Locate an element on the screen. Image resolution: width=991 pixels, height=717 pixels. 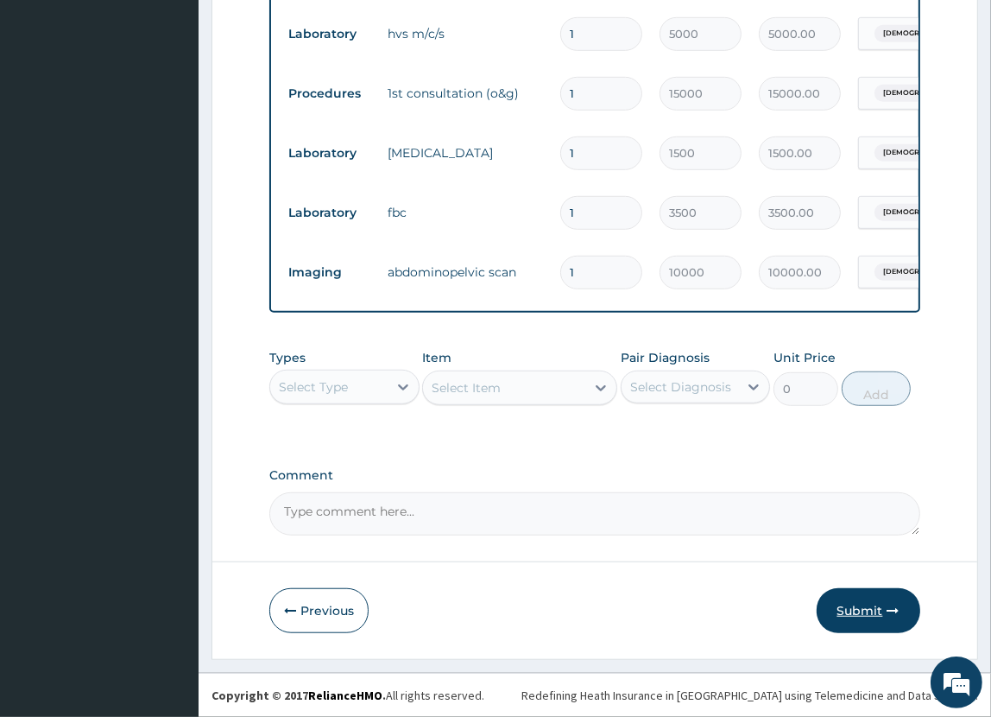
img: d_794563401_company_1708531726252_794563401 is located at coordinates (51, 108).